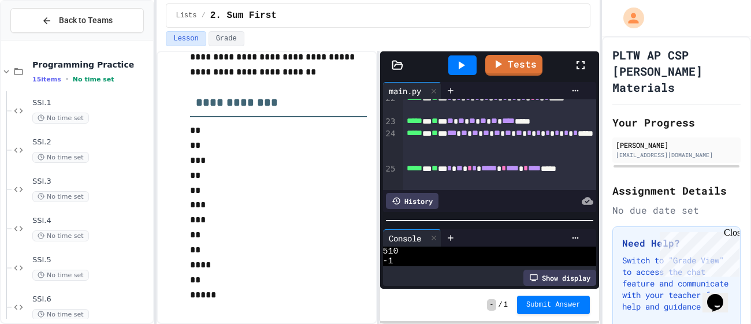 The height and width of the screenshot is (324, 751). Describe the element at coordinates (677, 191) in the screenshot. I see `h2: Assignment Details` at that location.